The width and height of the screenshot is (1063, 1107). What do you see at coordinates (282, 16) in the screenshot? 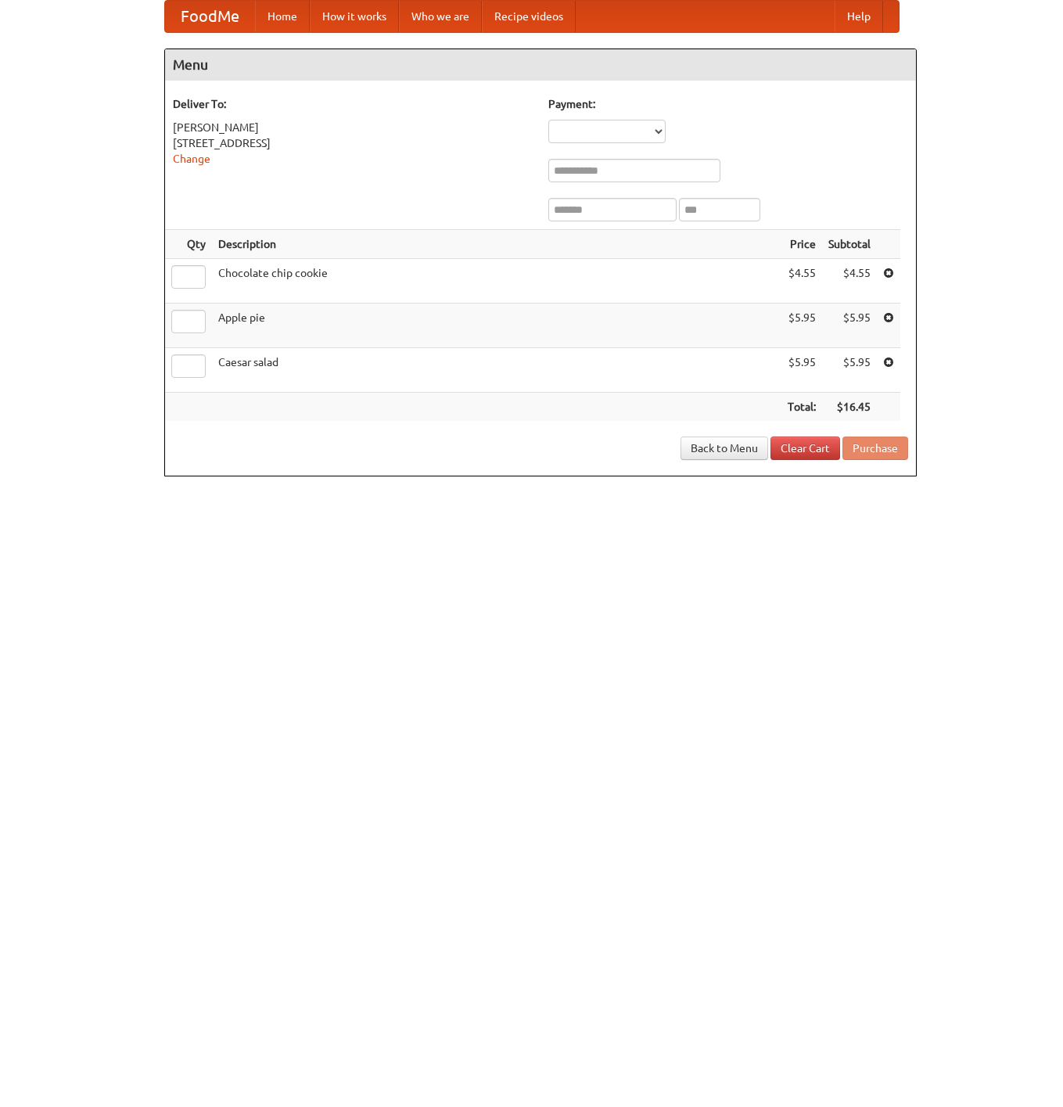
I see `a: Home` at bounding box center [282, 16].